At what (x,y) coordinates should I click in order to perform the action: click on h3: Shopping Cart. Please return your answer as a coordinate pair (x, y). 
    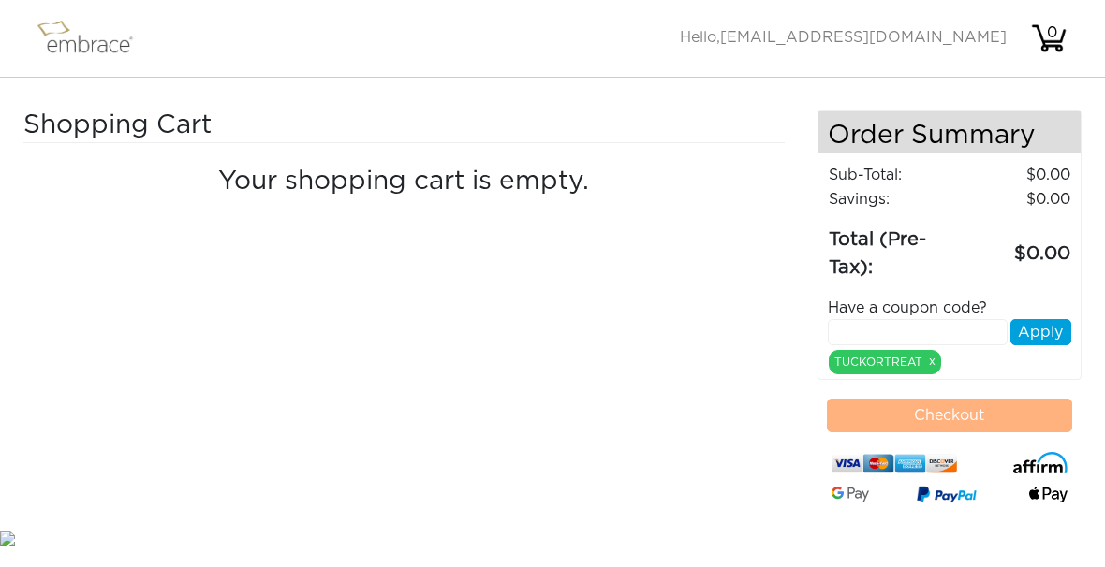
    Looking at the image, I should click on (175, 126).